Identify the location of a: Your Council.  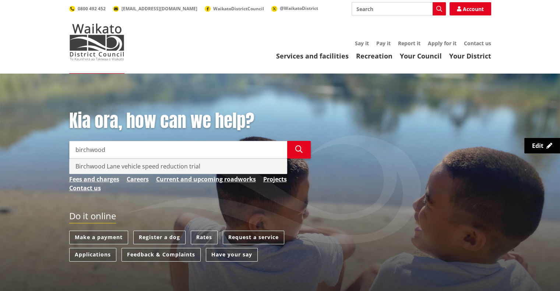
(421, 56).